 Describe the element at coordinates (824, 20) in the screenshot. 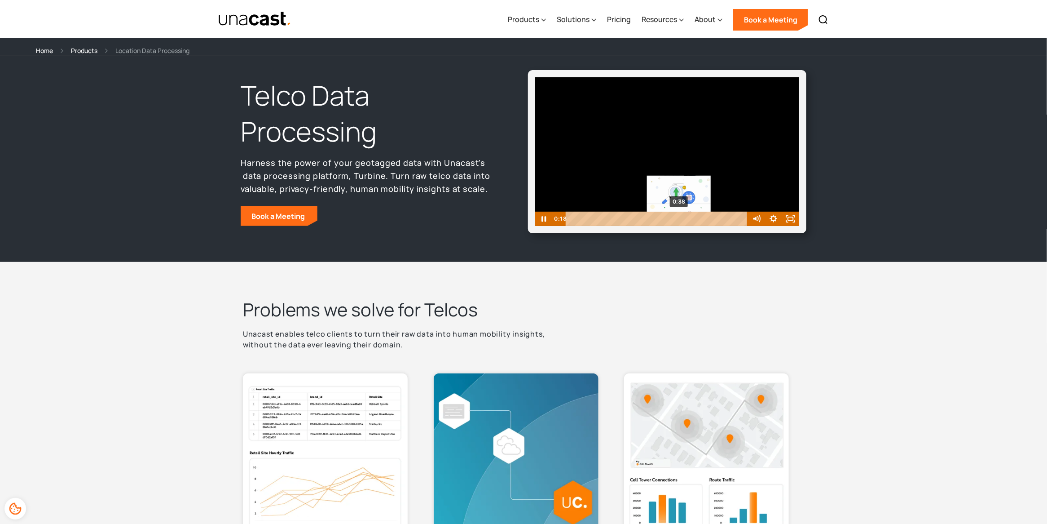

I see `img: Search icon` at that location.